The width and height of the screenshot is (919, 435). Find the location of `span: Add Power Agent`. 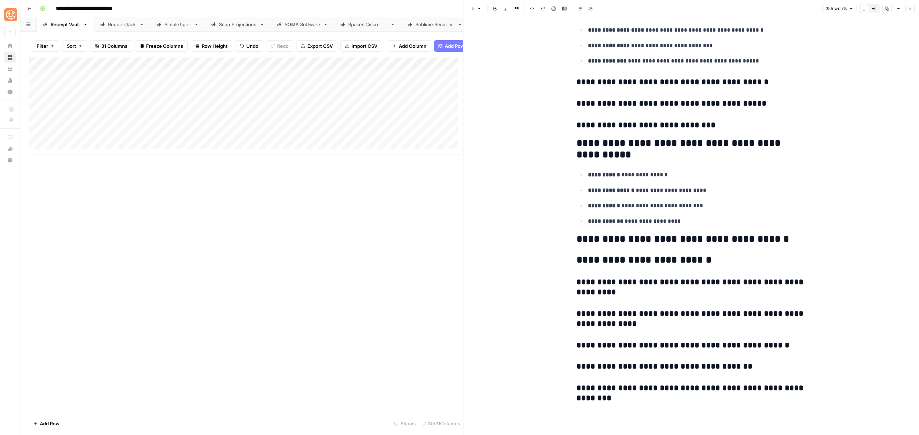

span: Add Power Agent is located at coordinates (464, 46).